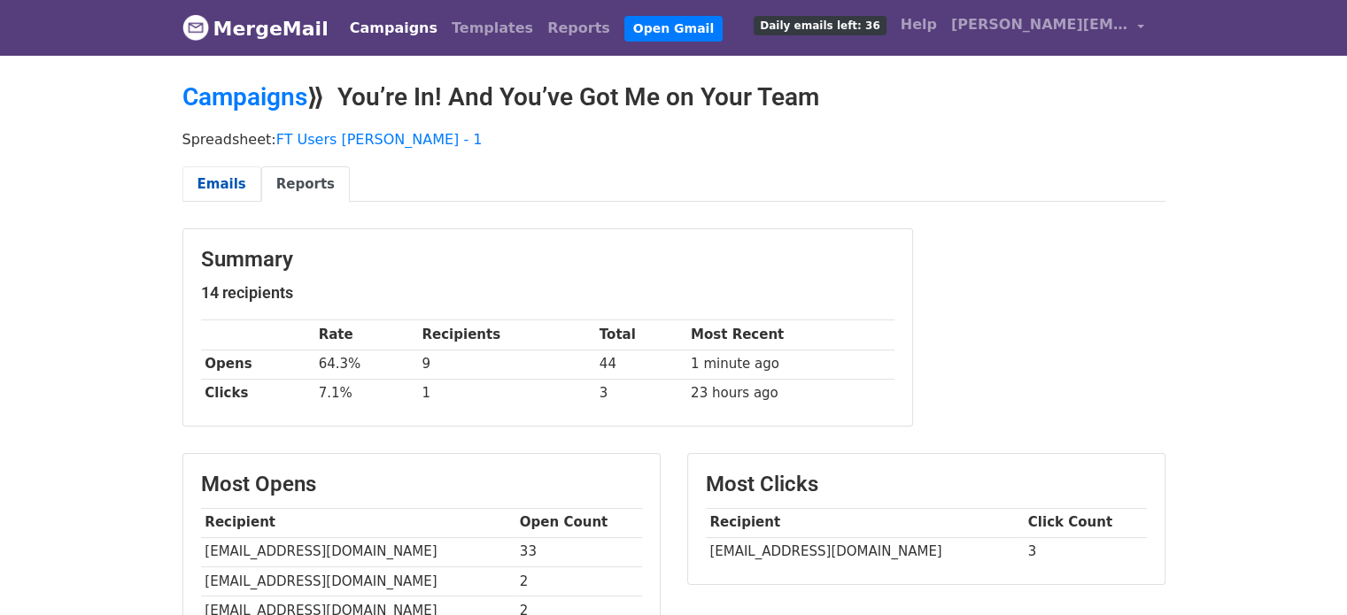 This screenshot has height=615, width=1347. Describe the element at coordinates (790, 335) in the screenshot. I see `th: Most Recent` at that location.